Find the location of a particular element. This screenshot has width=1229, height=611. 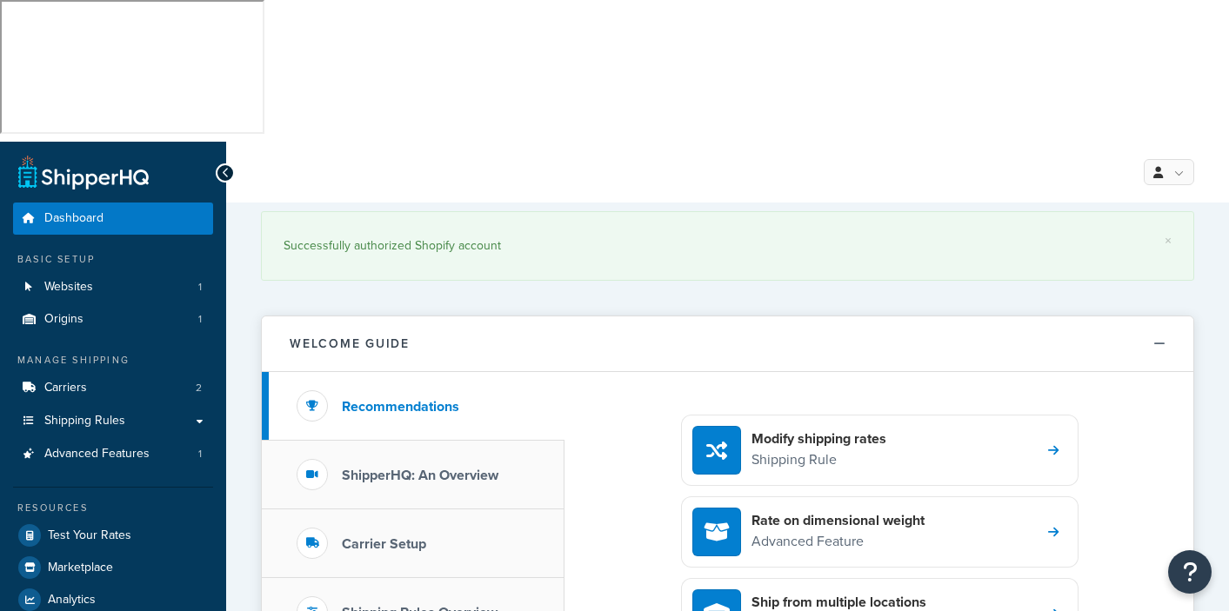

li: Advanced Features is located at coordinates (113, 454).